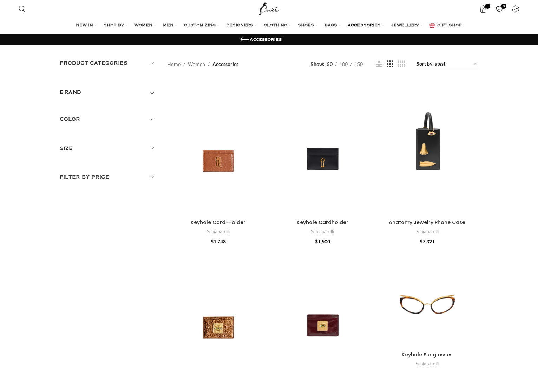 This screenshot has height=377, width=538. What do you see at coordinates (358, 64) in the screenshot?
I see `span: 150` at bounding box center [358, 64].